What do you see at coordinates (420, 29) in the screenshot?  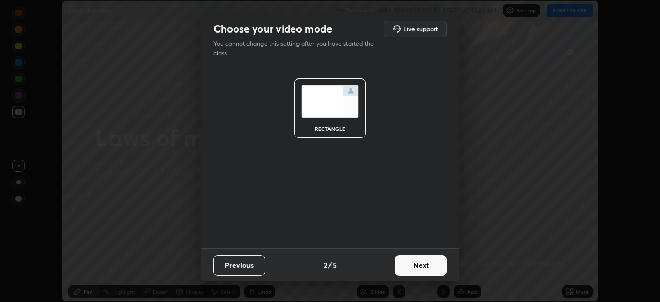 I see `h5: Live support` at bounding box center [420, 29].